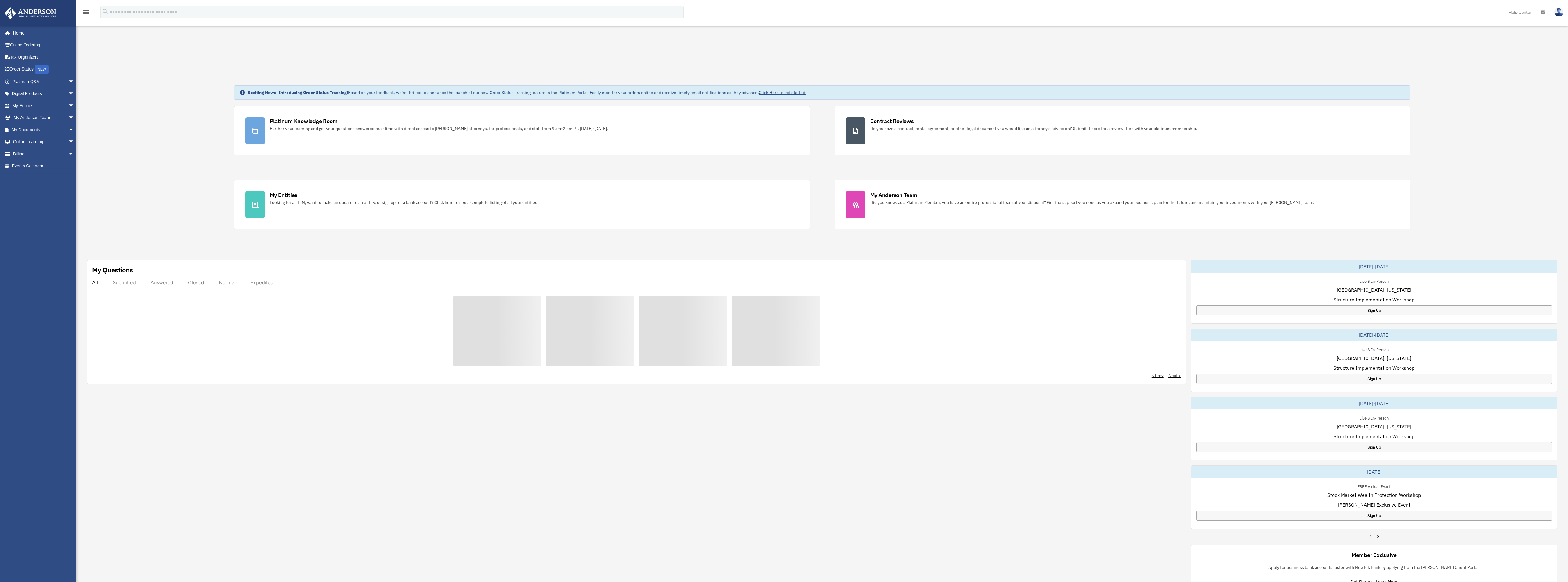 This screenshot has width=1568, height=582. I want to click on a: Home, so click(42, 33).